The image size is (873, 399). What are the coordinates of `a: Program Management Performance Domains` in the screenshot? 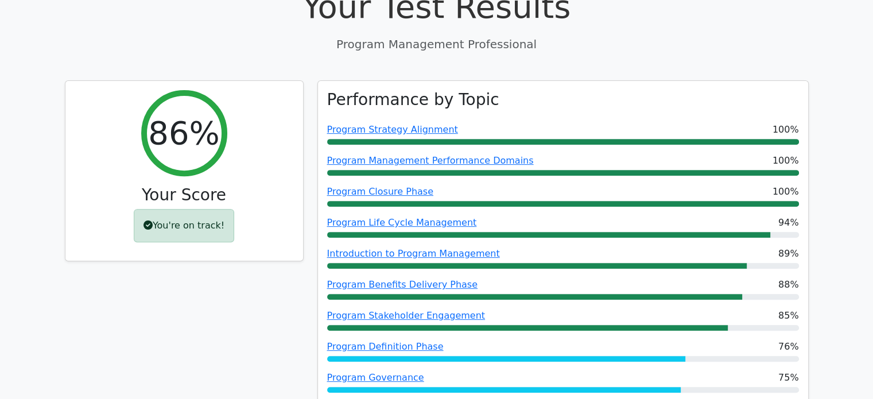 It's located at (431, 160).